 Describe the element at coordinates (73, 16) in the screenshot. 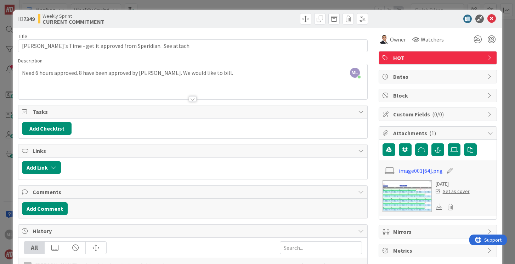

I see `span: Weekly Sprint` at that location.